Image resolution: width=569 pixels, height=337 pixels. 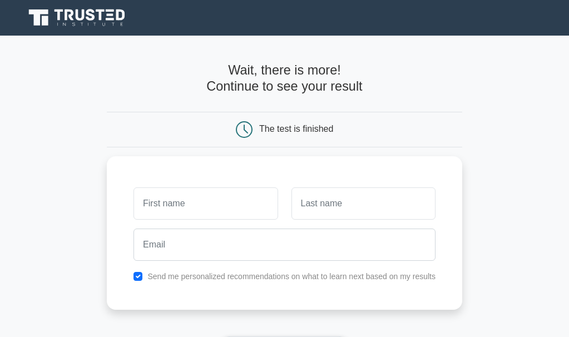 What do you see at coordinates (292, 277) in the screenshot?
I see `label: Send me personalized recommendations on what to learn next based on my results` at bounding box center [292, 277].